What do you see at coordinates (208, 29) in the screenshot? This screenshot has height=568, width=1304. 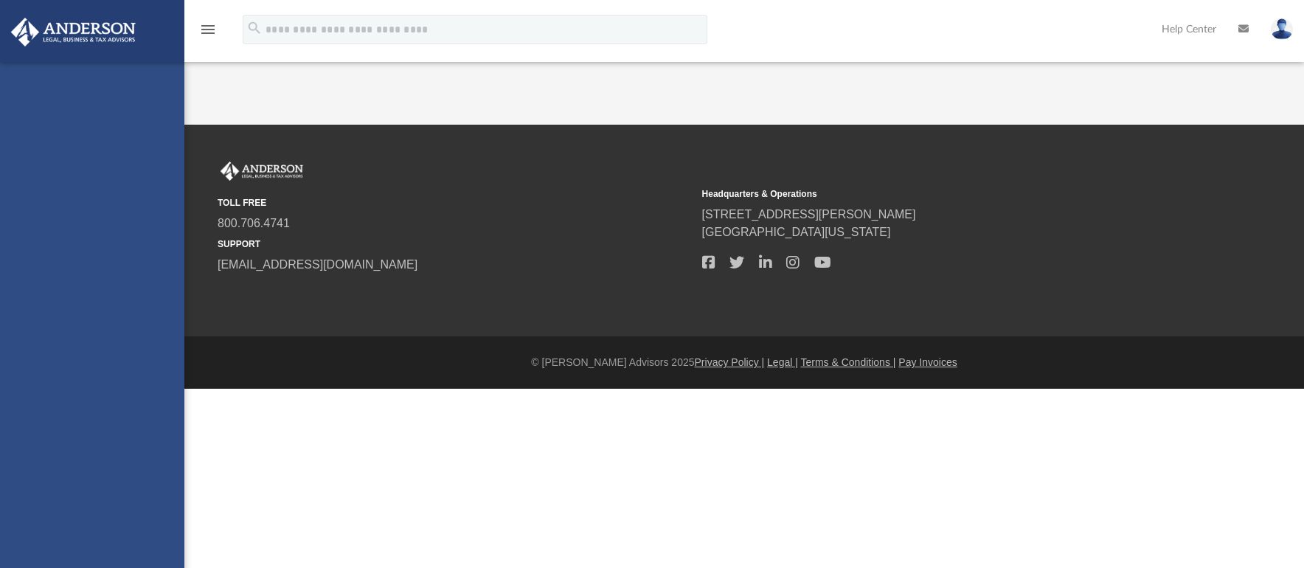 I see `i: menu` at bounding box center [208, 29].